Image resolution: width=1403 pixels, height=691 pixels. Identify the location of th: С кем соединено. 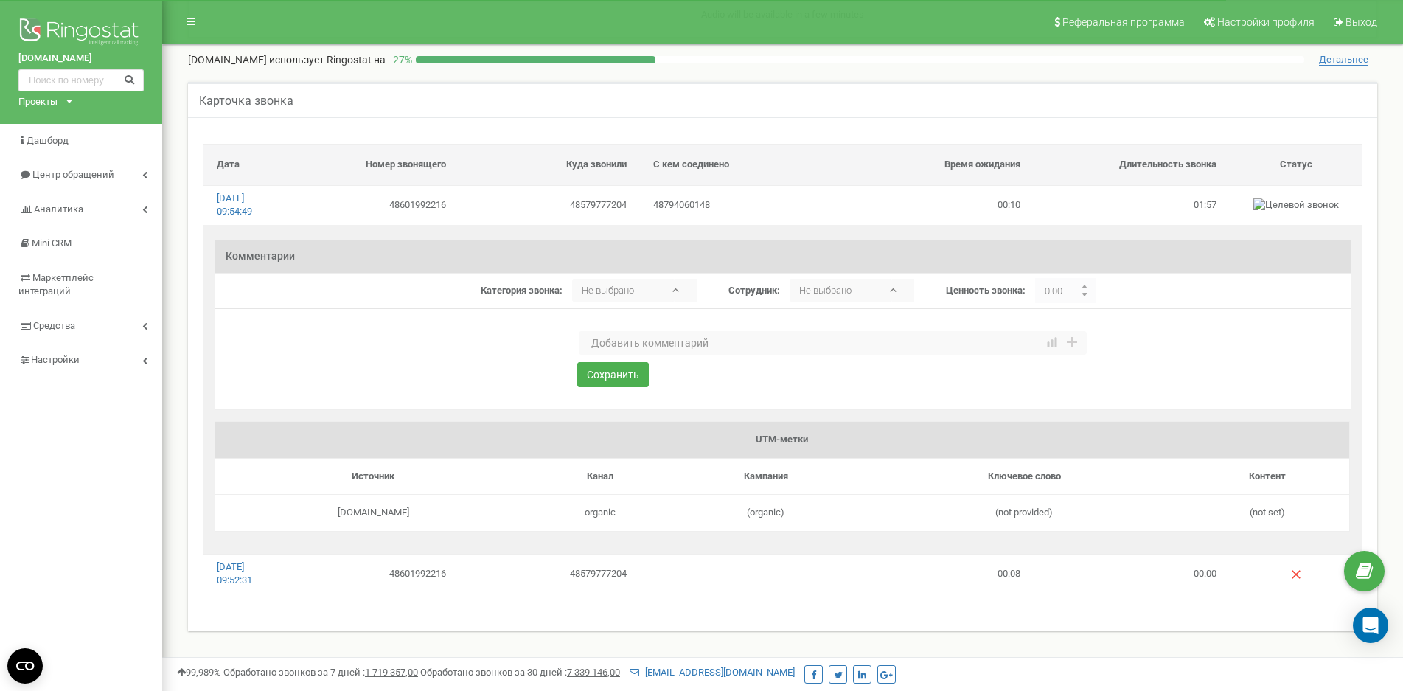
(738, 165).